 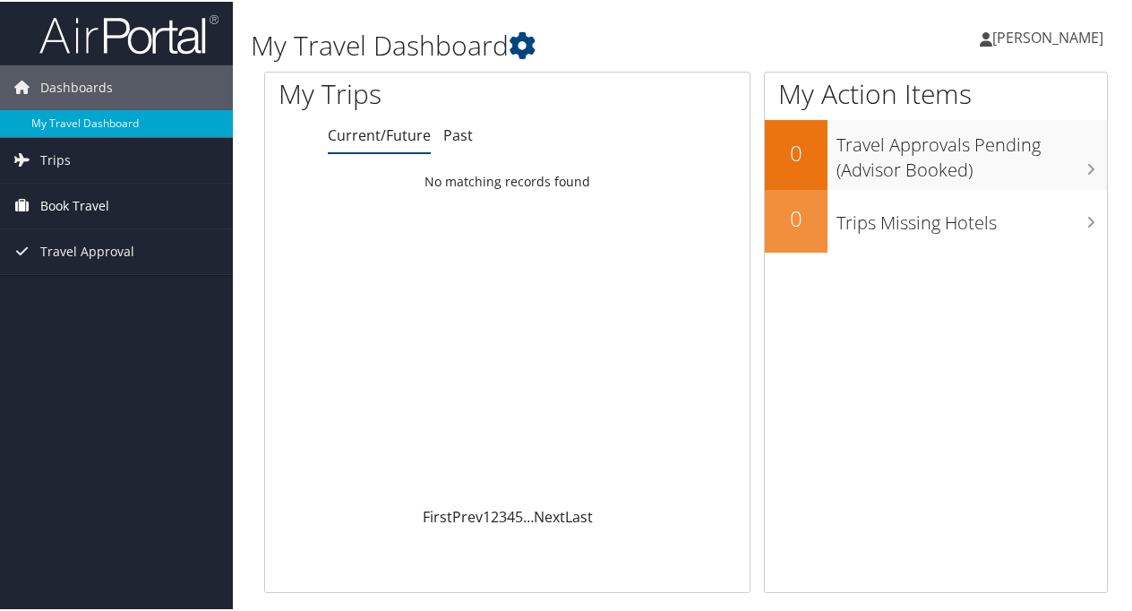 I want to click on a: Last, so click(x=579, y=515).